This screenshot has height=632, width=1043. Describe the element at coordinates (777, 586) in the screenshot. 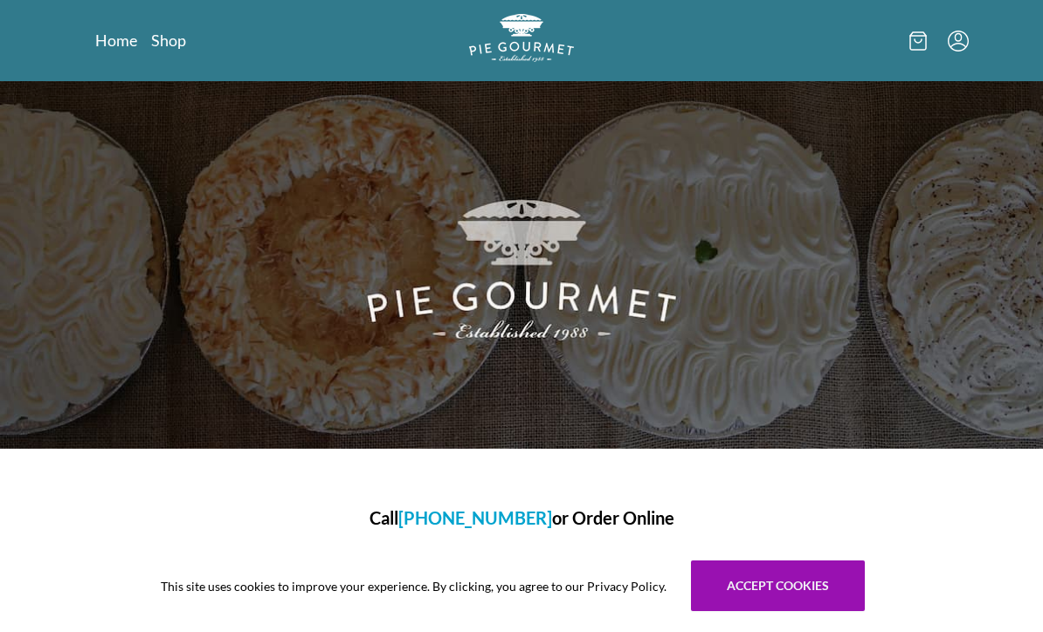

I see `button: Accept cookies` at that location.